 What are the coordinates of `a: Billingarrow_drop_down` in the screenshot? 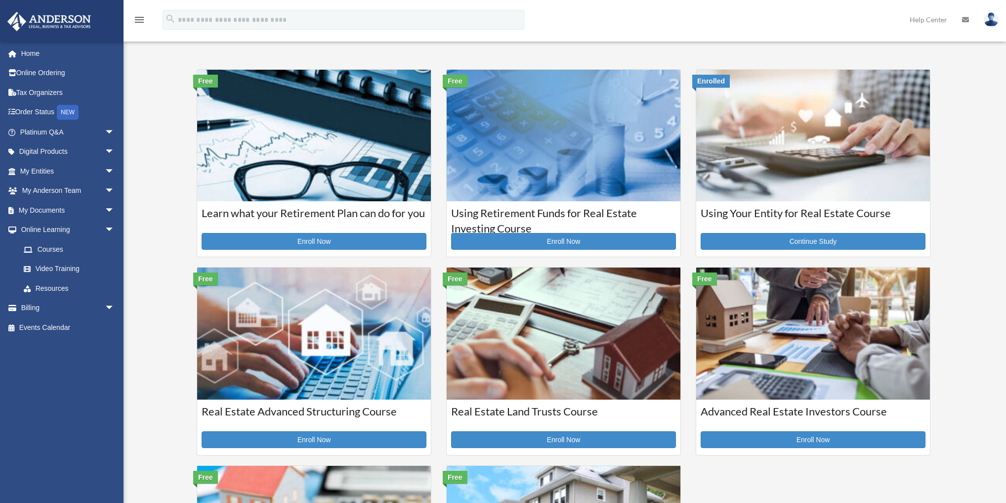 It's located at (68, 308).